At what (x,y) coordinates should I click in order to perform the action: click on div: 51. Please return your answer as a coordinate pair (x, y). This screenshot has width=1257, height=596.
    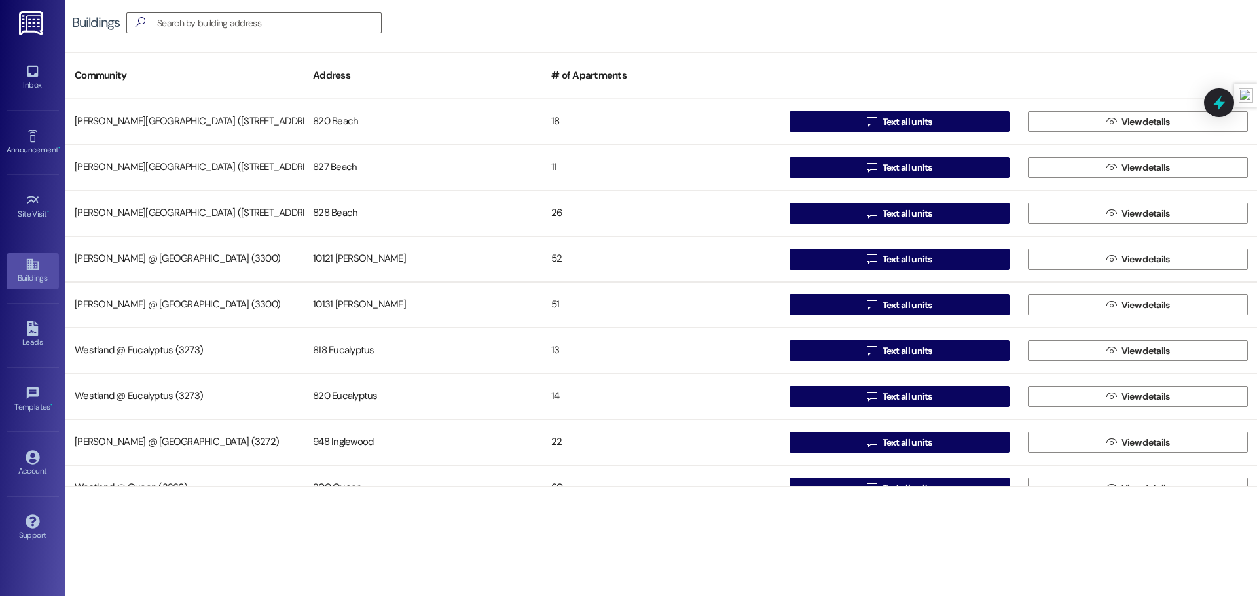
    Looking at the image, I should click on (661, 305).